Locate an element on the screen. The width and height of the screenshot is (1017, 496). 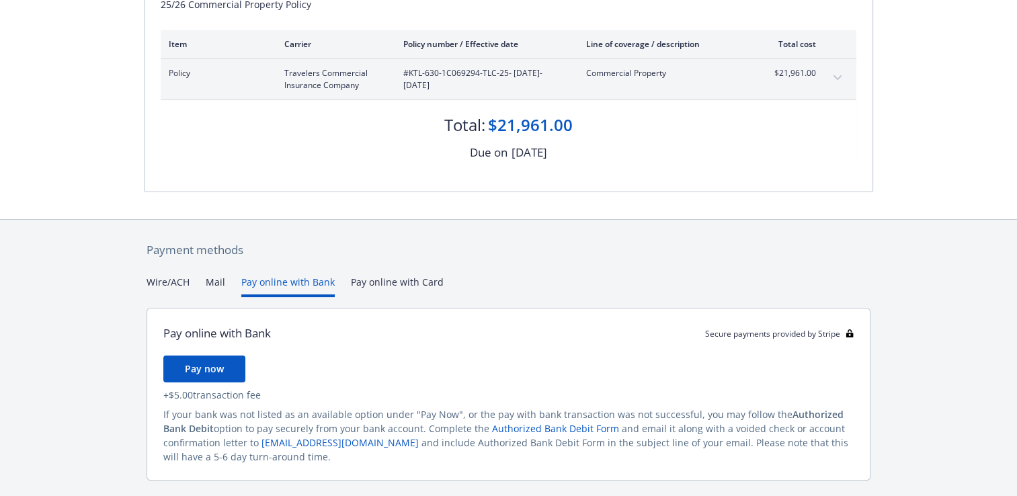
div: Payment methods is located at coordinates (508, 250).